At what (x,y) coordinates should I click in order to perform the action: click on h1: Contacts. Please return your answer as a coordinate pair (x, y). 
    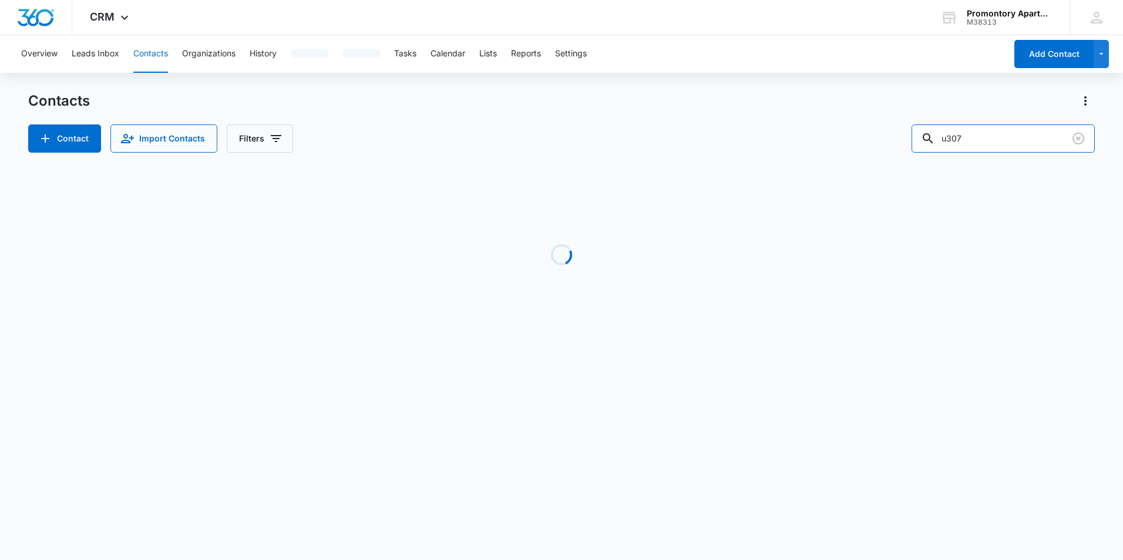
    Looking at the image, I should click on (59, 101).